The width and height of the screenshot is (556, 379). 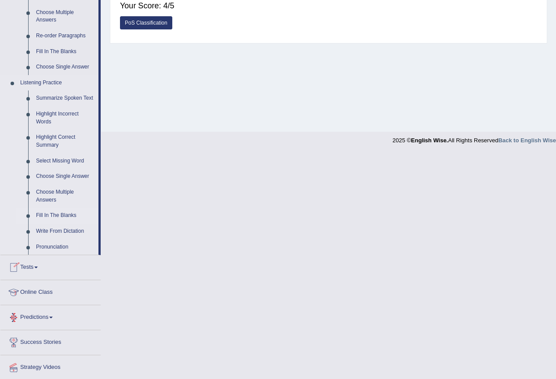 I want to click on a: Highlight Correct Summary, so click(x=65, y=141).